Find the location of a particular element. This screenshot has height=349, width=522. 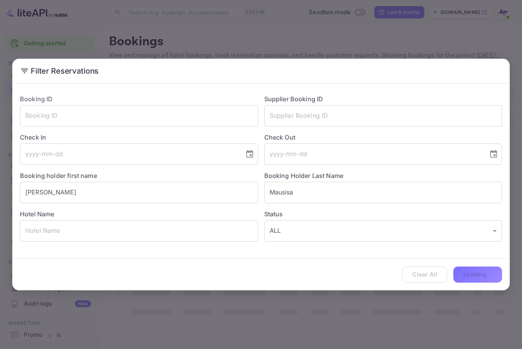

label: Check Out is located at coordinates (383, 137).